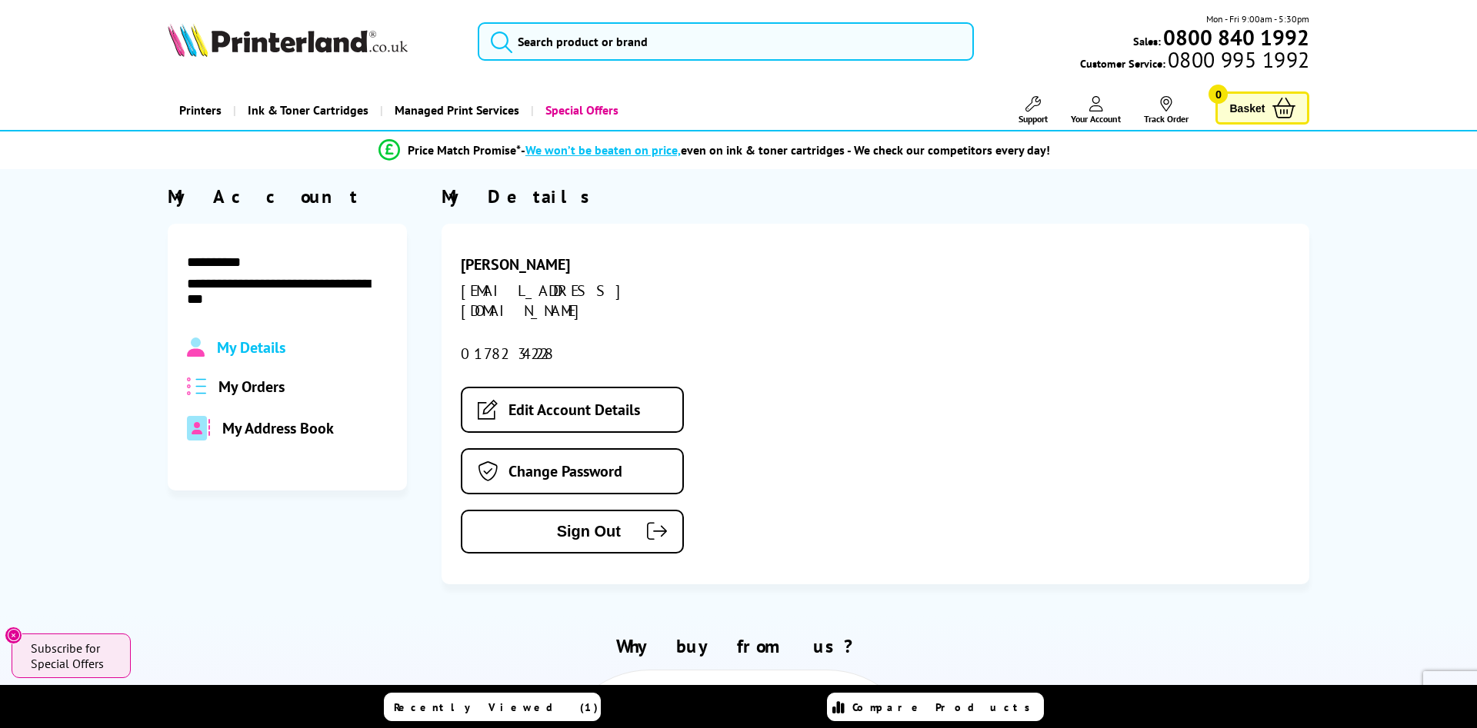 This screenshot has height=728, width=1477. What do you see at coordinates (603, 150) in the screenshot?
I see `span: We won’t be beaten on price,` at bounding box center [603, 150].